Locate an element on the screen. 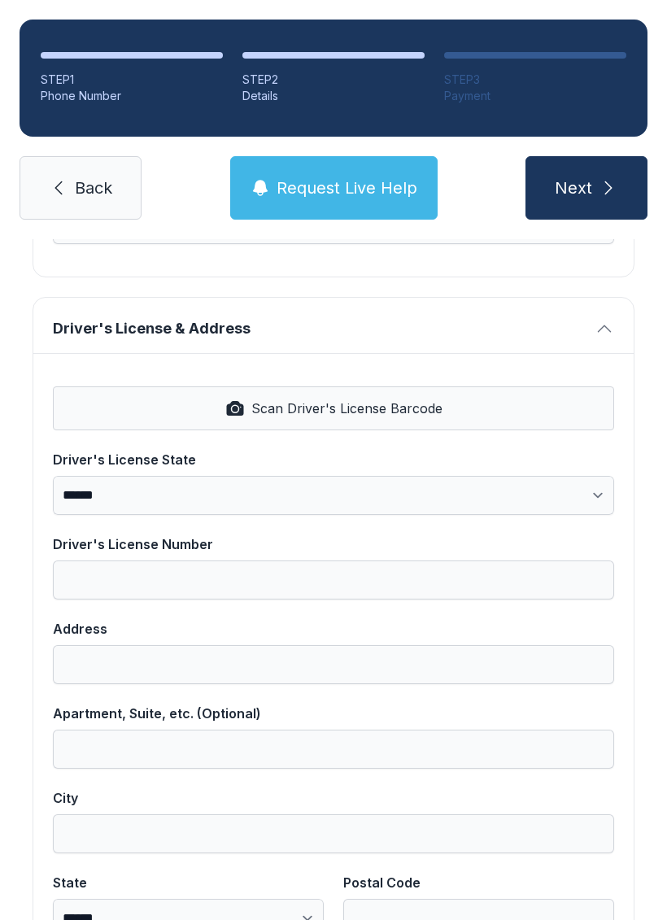 The image size is (667, 920). span: Scan Driver's License Barcode is located at coordinates (346, 408).